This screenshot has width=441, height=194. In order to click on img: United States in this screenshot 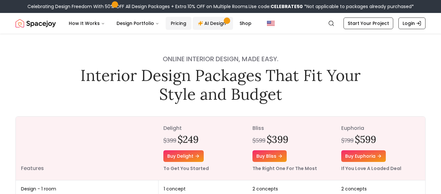, I will do `click(271, 23)`.